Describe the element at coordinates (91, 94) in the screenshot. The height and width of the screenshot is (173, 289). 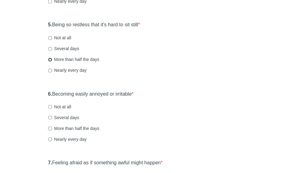
I see `label: Becoming easily annoyed or irritable` at that location.